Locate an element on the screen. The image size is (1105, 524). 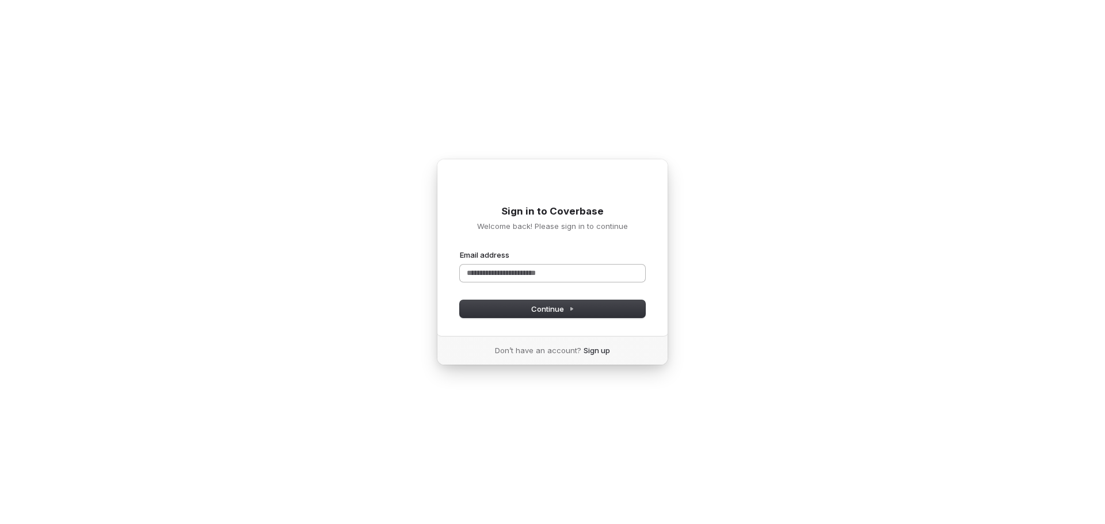
span: Continue is located at coordinates (552, 309).